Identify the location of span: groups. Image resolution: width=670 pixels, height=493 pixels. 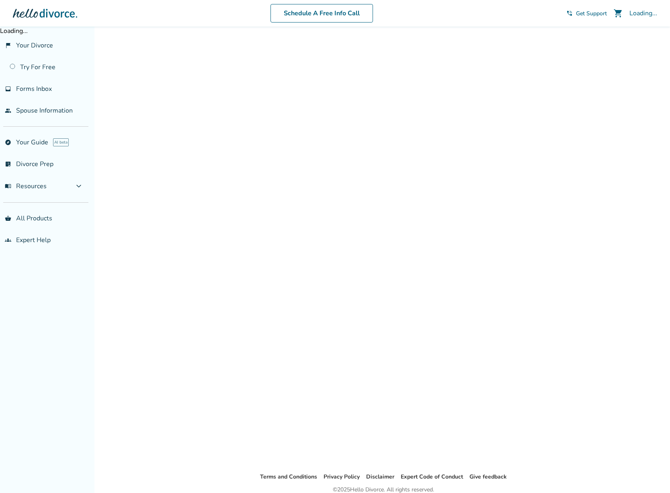
(8, 240).